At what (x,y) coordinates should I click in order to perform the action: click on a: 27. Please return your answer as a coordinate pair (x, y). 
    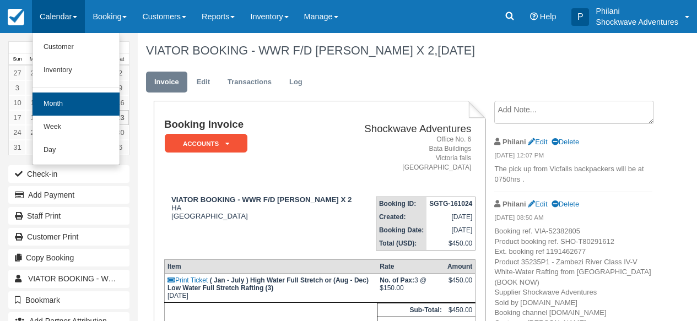
    Looking at the image, I should click on (17, 73).